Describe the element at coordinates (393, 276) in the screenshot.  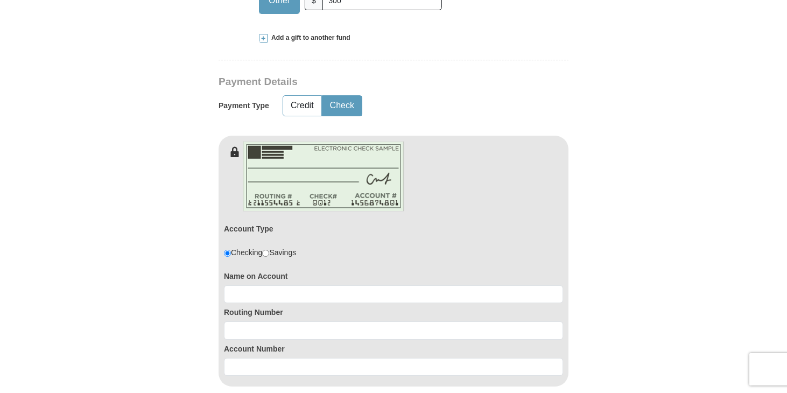
I see `label: Name on Account` at that location.